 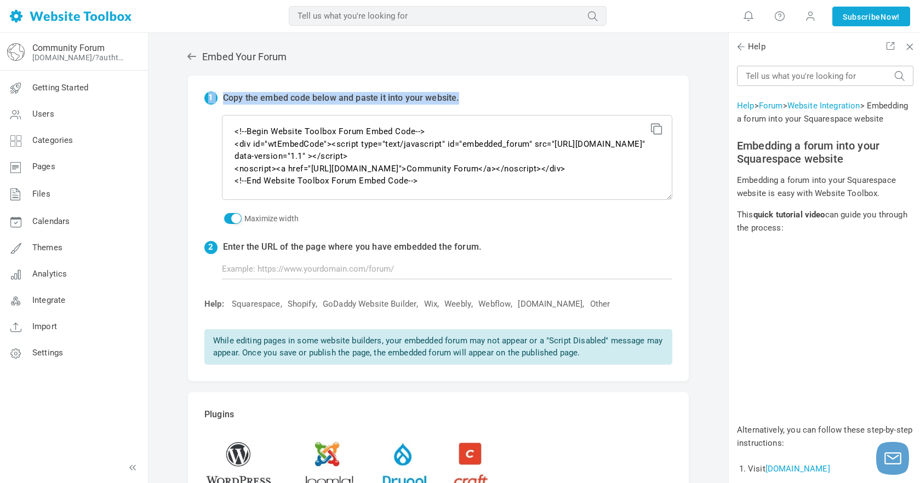 What do you see at coordinates (741, 47) in the screenshot?
I see `span: Back` at bounding box center [741, 47].